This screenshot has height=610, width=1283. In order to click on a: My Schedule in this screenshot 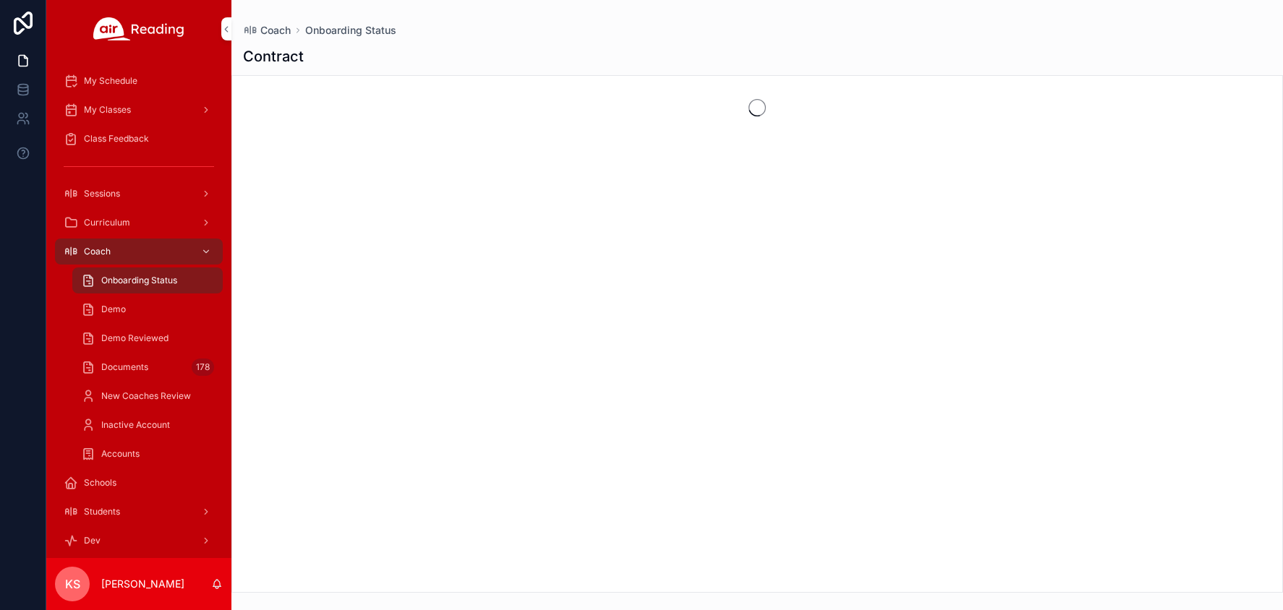, I will do `click(139, 81)`.